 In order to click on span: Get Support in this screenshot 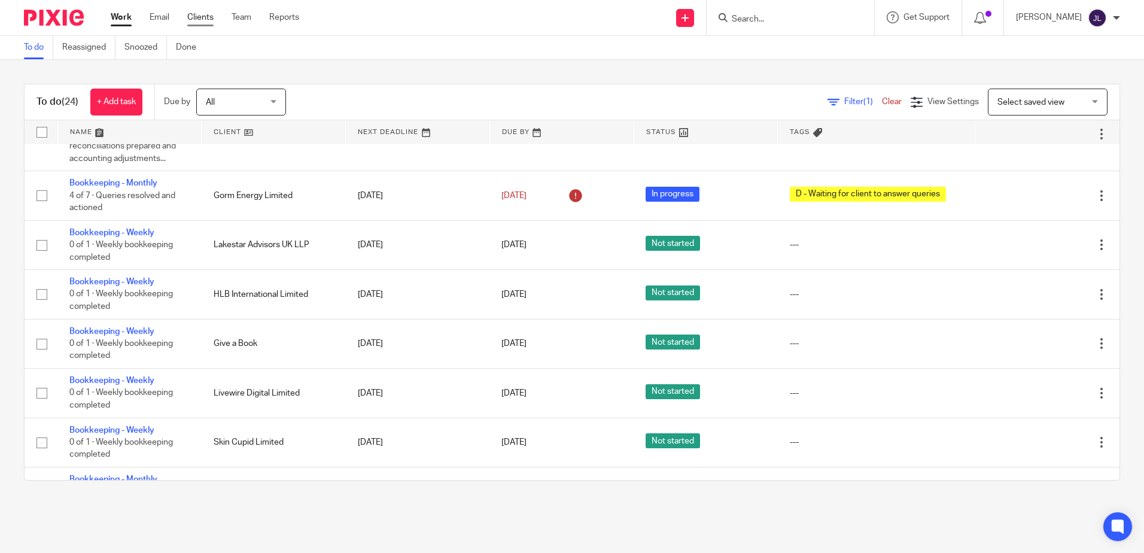, I will do `click(927, 17)`.